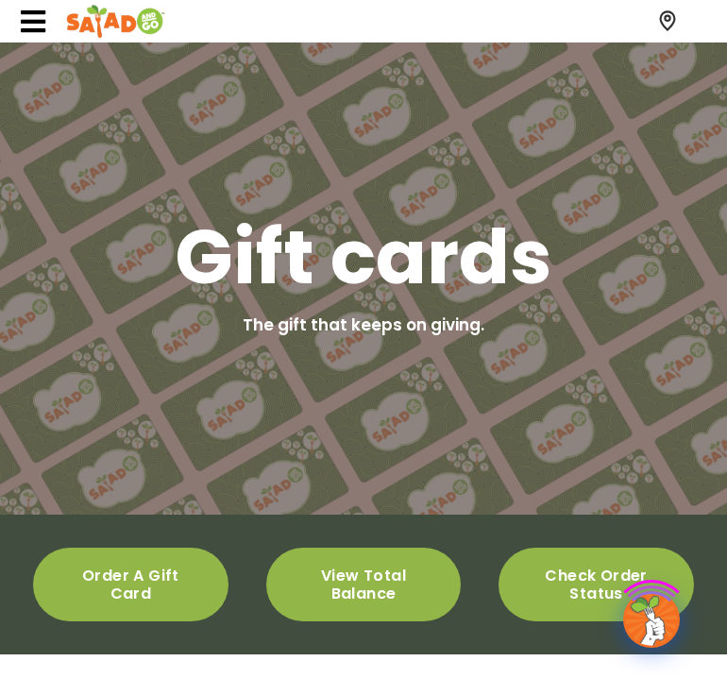 Image resolution: width=727 pixels, height=695 pixels. Describe the element at coordinates (364, 326) in the screenshot. I see `h2: The gift that keeps on giving.` at that location.